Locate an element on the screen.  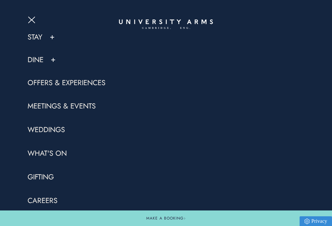
a: Home is located at coordinates (166, 24).